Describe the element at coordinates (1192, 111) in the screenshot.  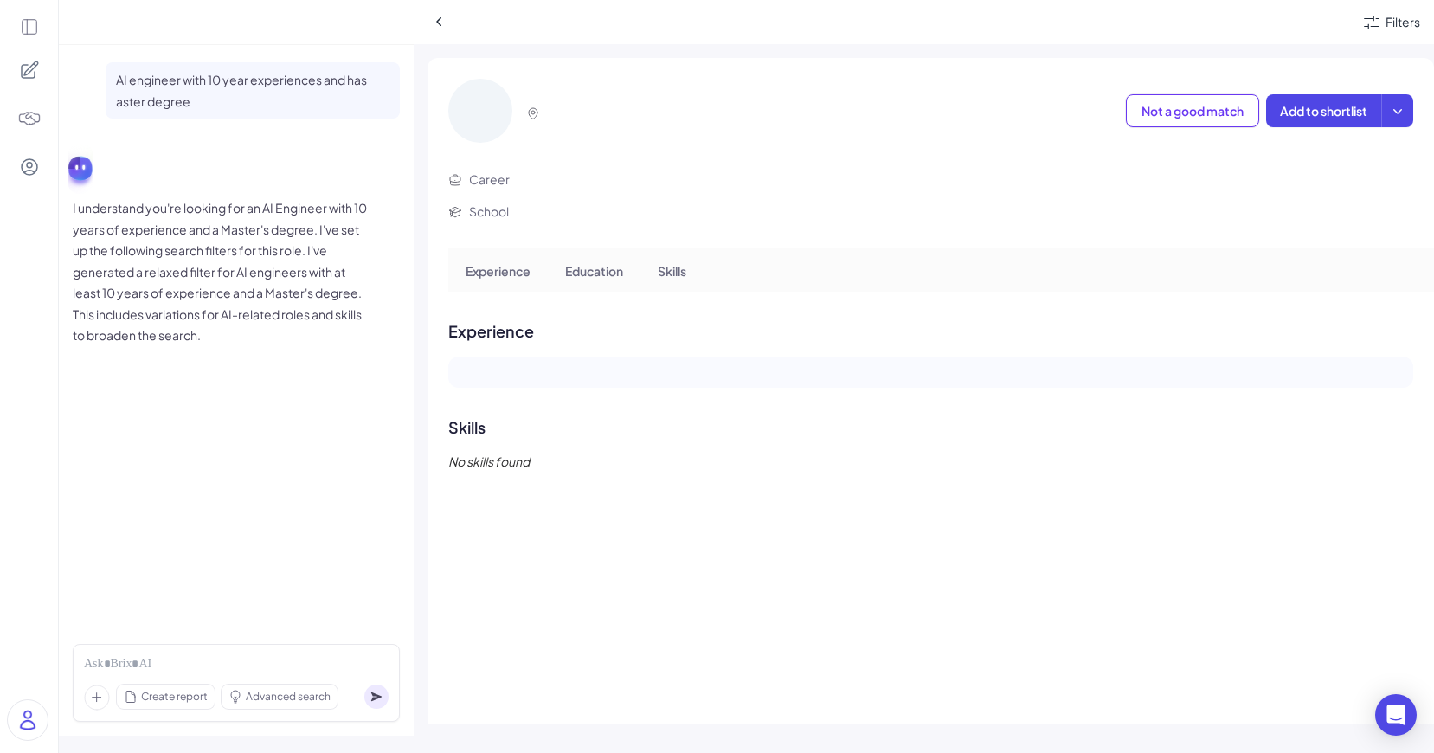
I see `span: Not a good match` at that location.